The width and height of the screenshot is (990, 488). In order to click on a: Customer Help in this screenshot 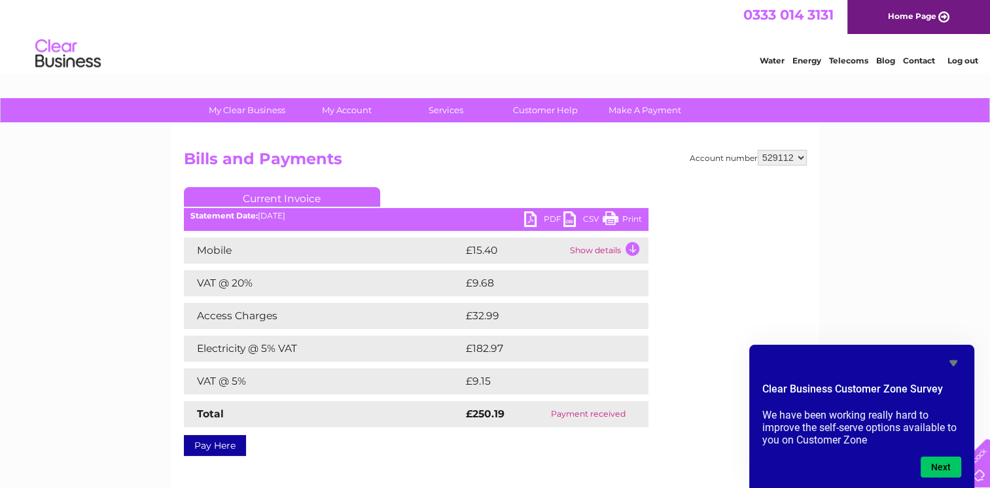, I will do `click(545, 110)`.